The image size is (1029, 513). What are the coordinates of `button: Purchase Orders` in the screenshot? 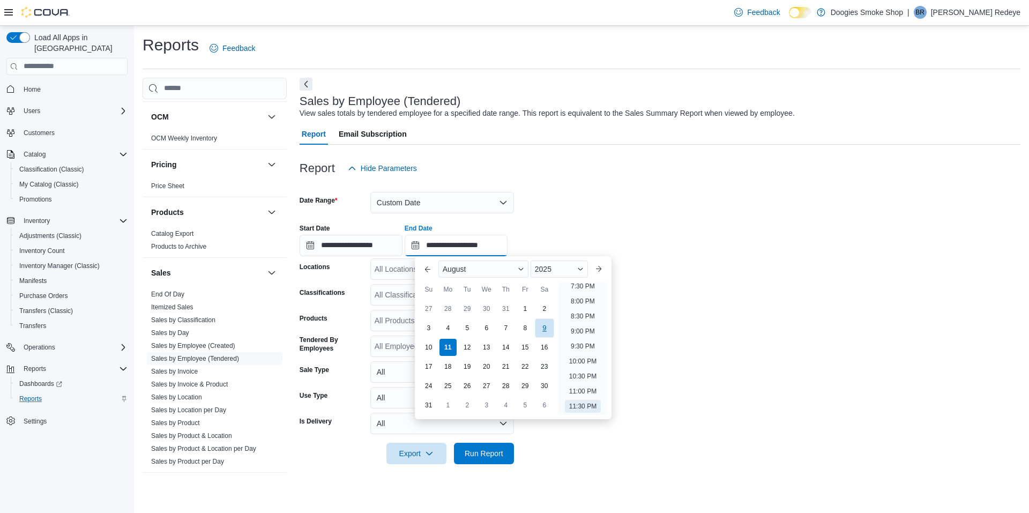 It's located at (71, 296).